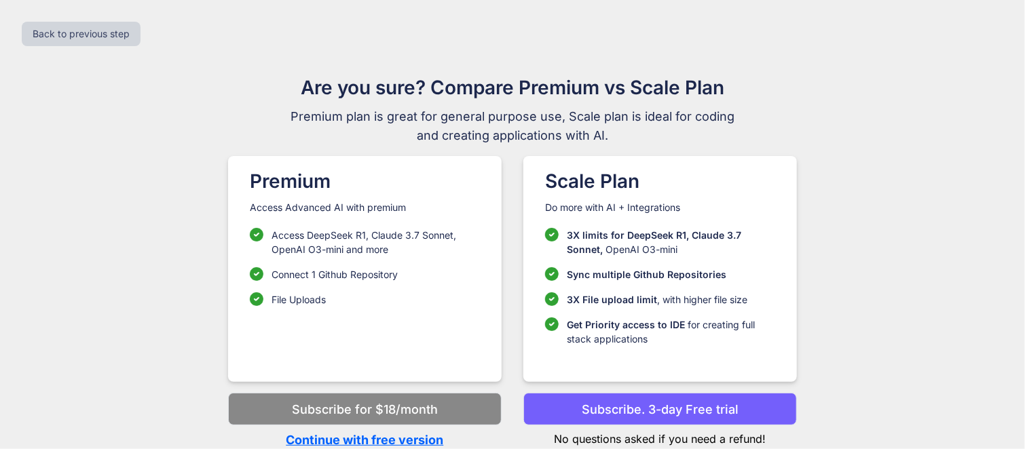  I want to click on button: Subscribe. 3-day Free trial, so click(660, 409).